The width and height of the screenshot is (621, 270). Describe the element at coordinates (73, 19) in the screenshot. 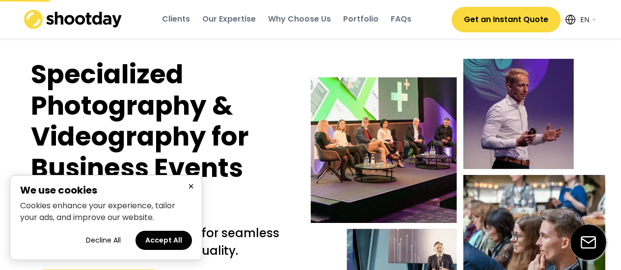

I see `img: shootday_logo.png` at that location.